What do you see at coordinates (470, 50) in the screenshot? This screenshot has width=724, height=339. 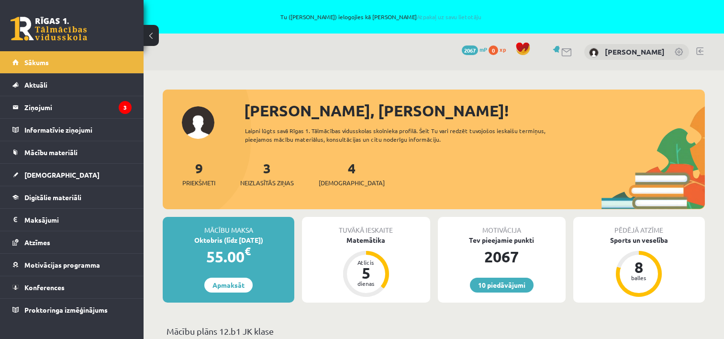 I see `span: 2067` at bounding box center [470, 50].